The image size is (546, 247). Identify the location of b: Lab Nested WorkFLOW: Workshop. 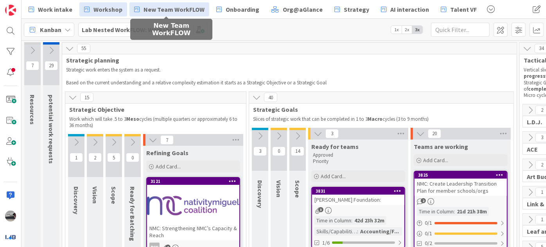
(129, 30).